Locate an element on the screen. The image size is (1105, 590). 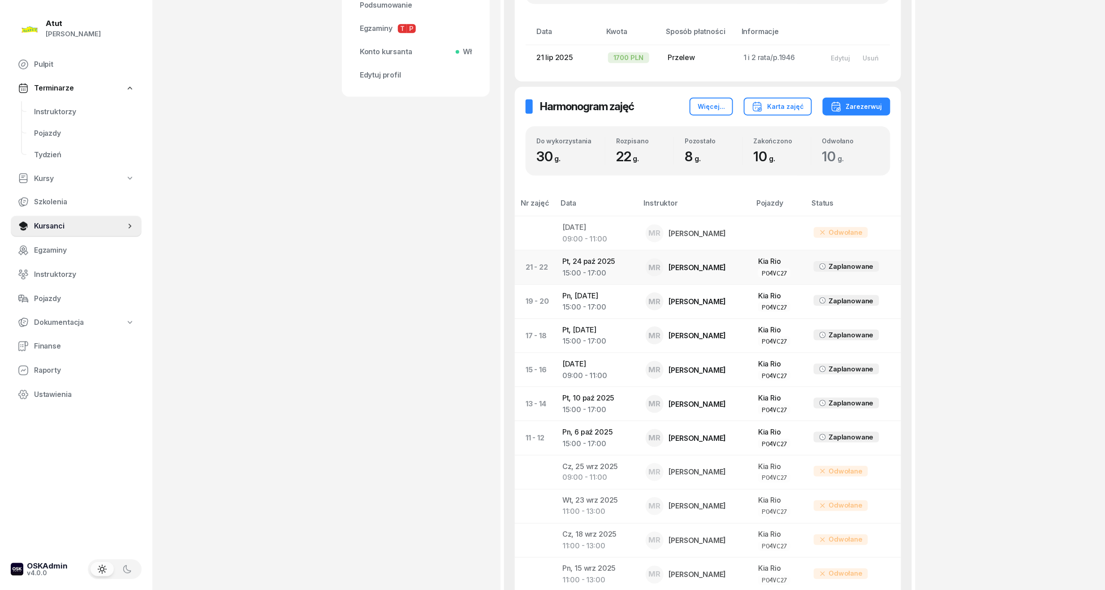
span: Pulpit is located at coordinates (84, 65).